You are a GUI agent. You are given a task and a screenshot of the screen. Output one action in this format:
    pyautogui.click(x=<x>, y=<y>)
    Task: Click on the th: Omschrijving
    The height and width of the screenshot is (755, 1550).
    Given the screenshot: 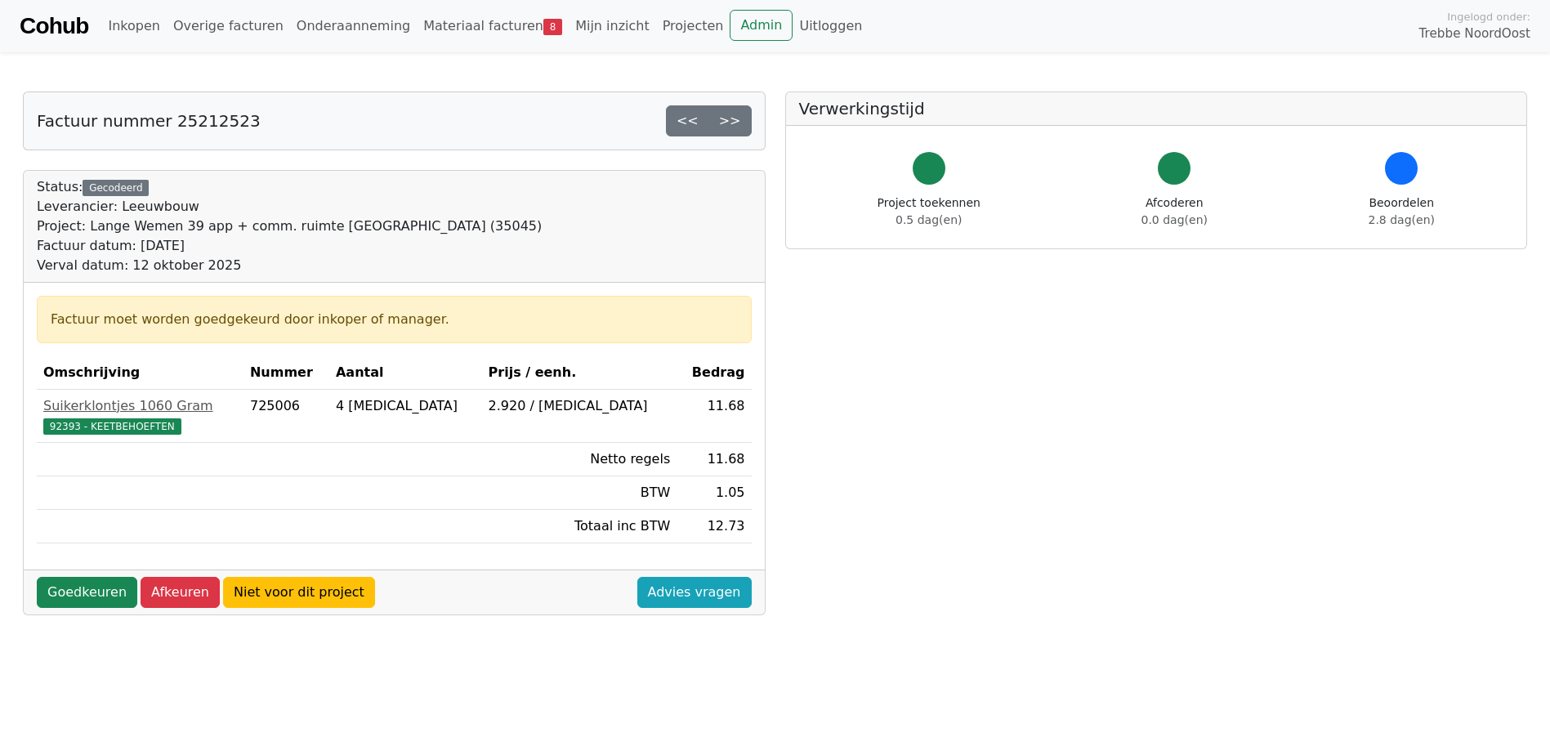 What is the action you would take?
    pyautogui.click(x=140, y=373)
    